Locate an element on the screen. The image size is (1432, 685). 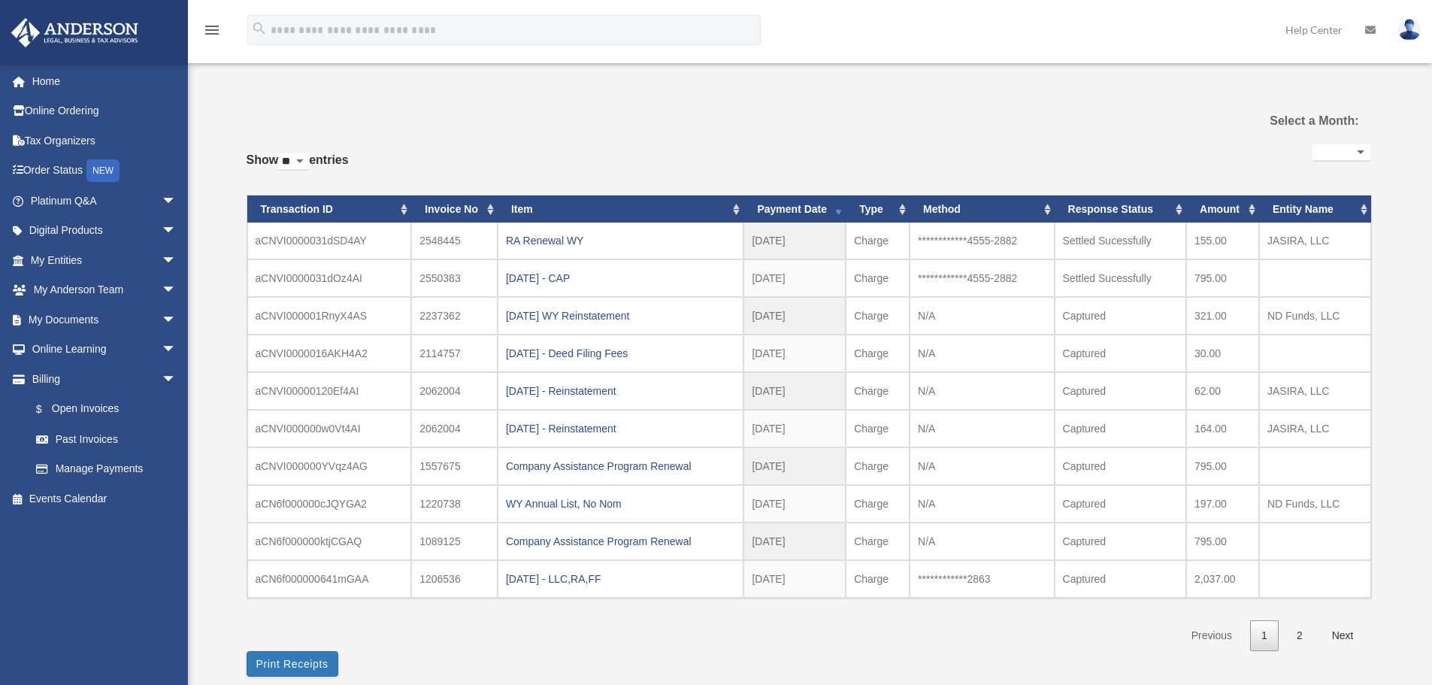
div: WY Annual List, No Nom is located at coordinates (620, 504).